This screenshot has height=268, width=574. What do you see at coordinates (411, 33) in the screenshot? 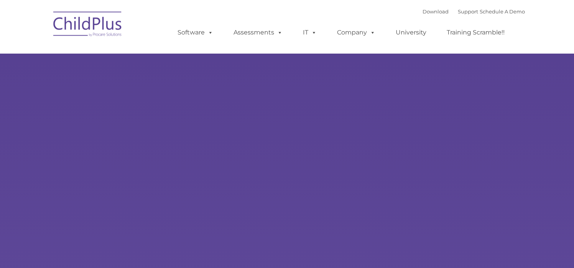
I see `a: University` at bounding box center [411, 33].